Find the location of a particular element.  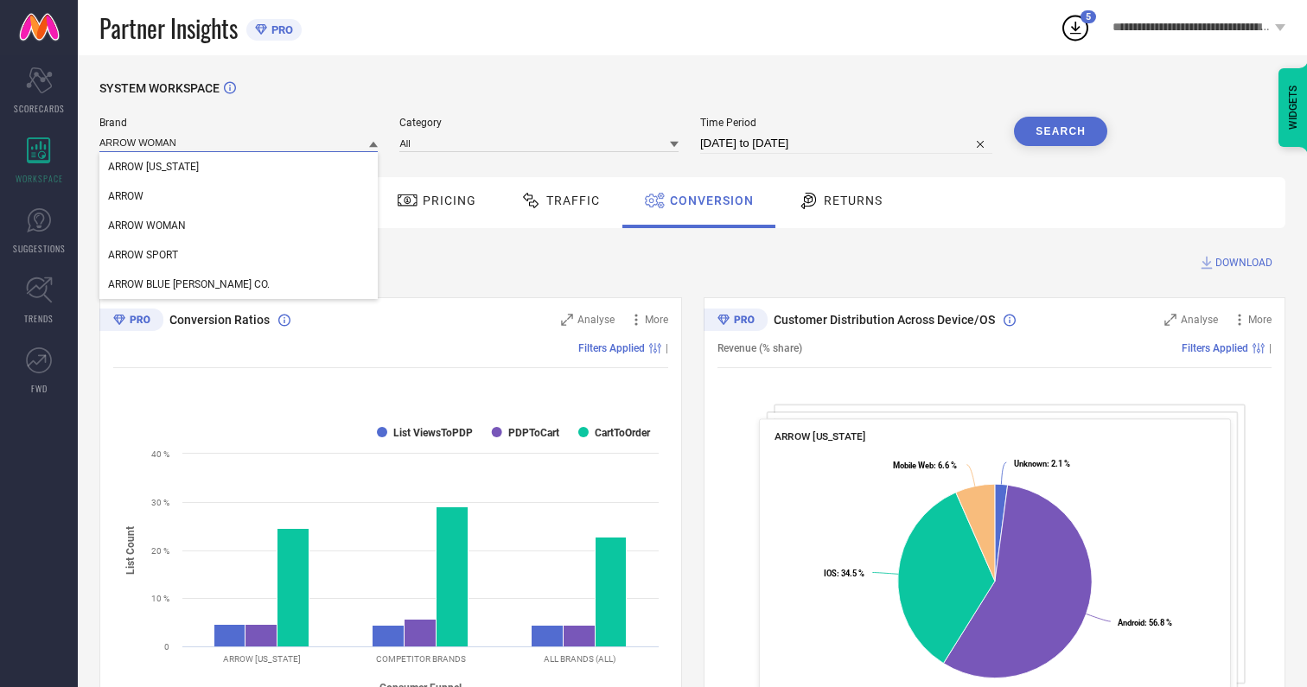

div: ARROW is located at coordinates (239, 196).